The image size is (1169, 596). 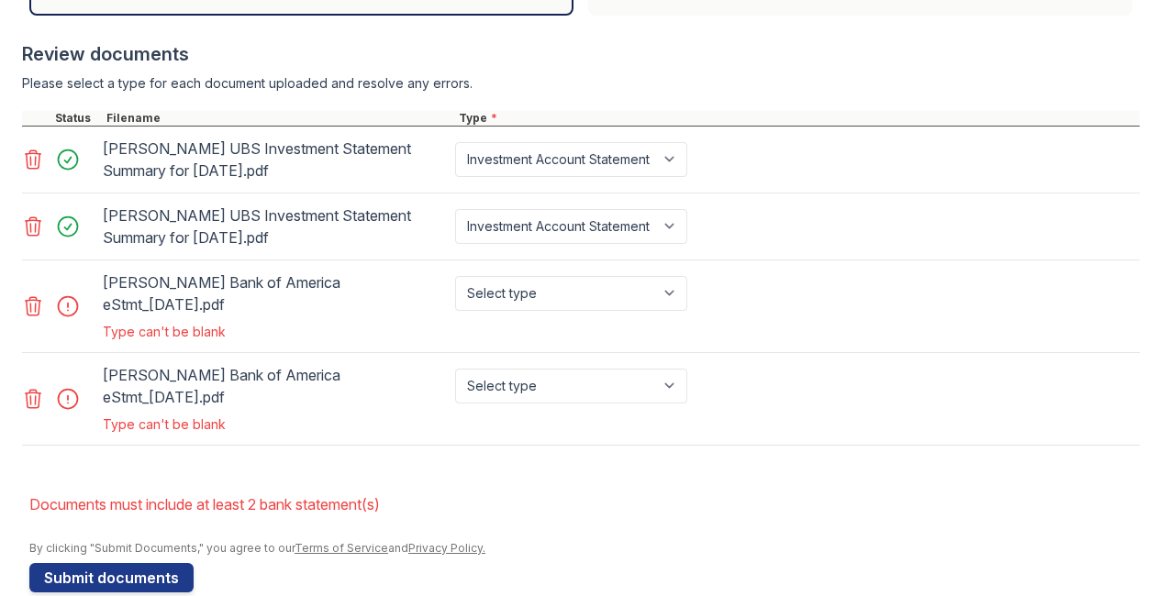 What do you see at coordinates (111, 578) in the screenshot?
I see `button: Submit documents` at bounding box center [111, 578].